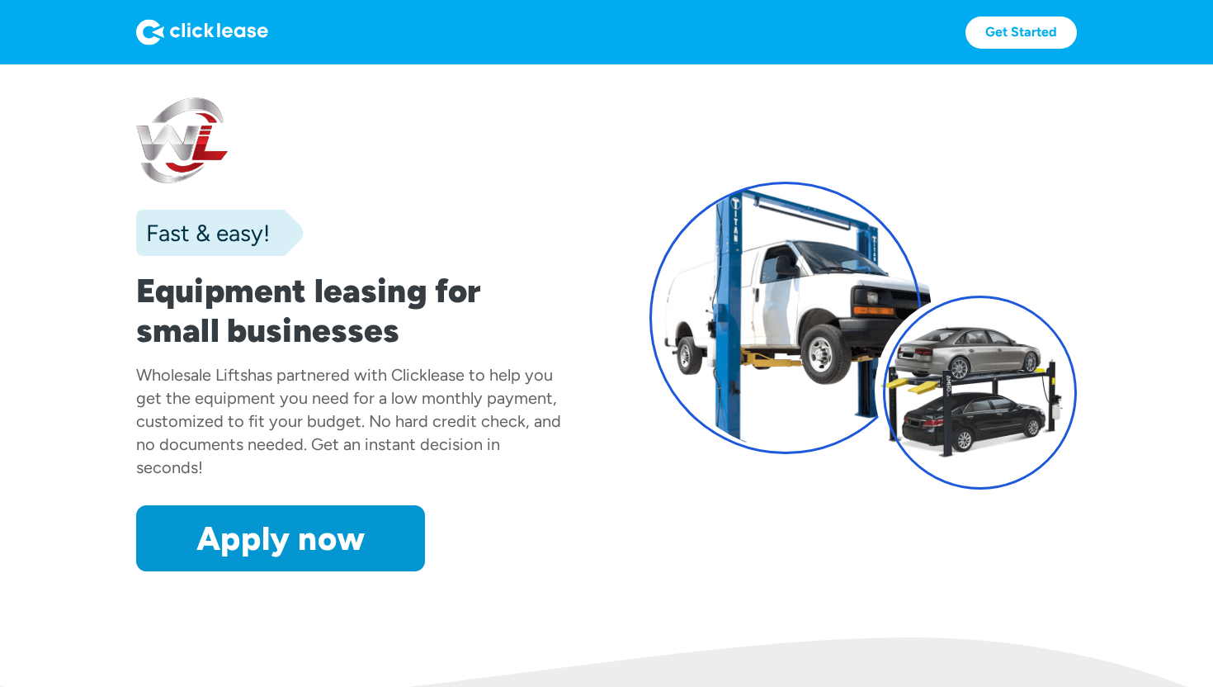 The width and height of the screenshot is (1213, 687). I want to click on h1: Equipment leasing for small businesses, so click(350, 310).